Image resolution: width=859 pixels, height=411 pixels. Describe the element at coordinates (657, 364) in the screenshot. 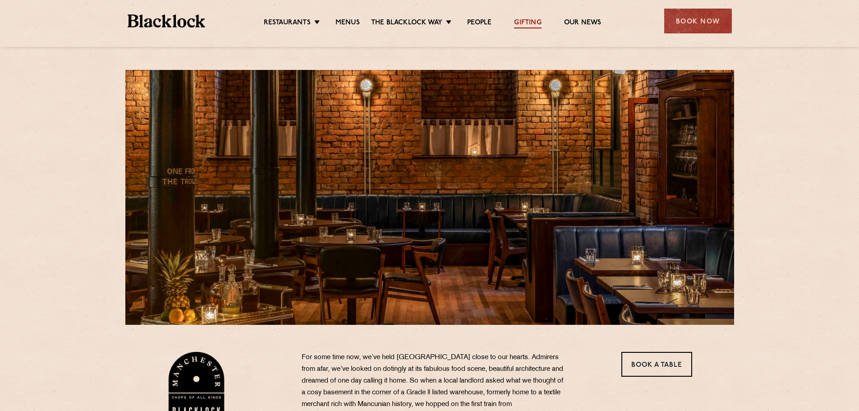

I see `a: Book a Table` at that location.